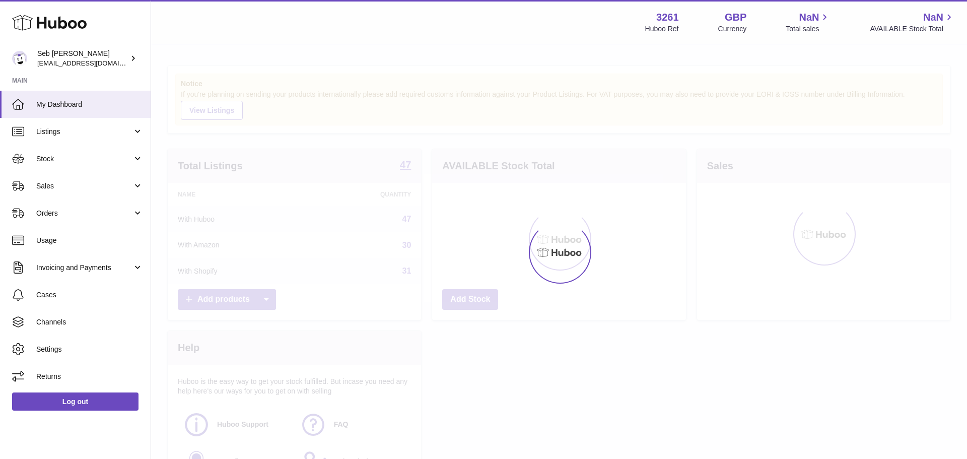  I want to click on span: AVAILABLE Stock Total, so click(912, 29).